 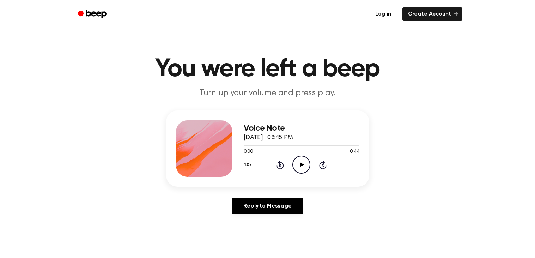 I want to click on p: Turn up your volume and press play., so click(x=267, y=93).